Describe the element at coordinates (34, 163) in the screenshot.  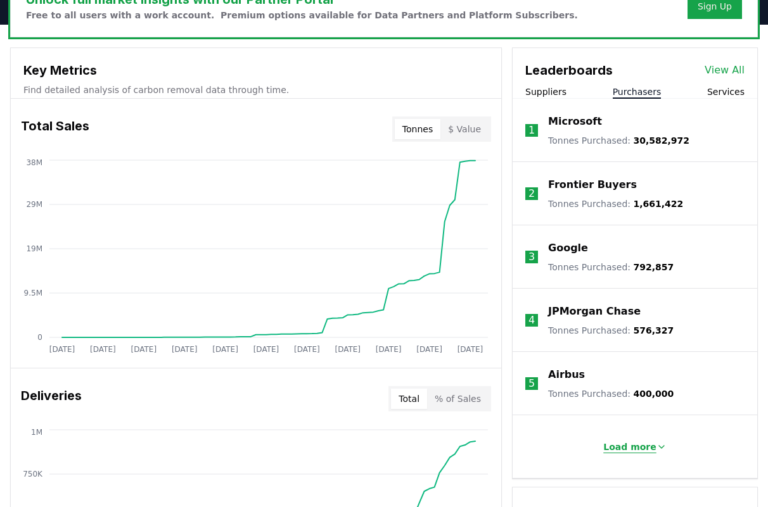
I see `tspan: 38M` at that location.